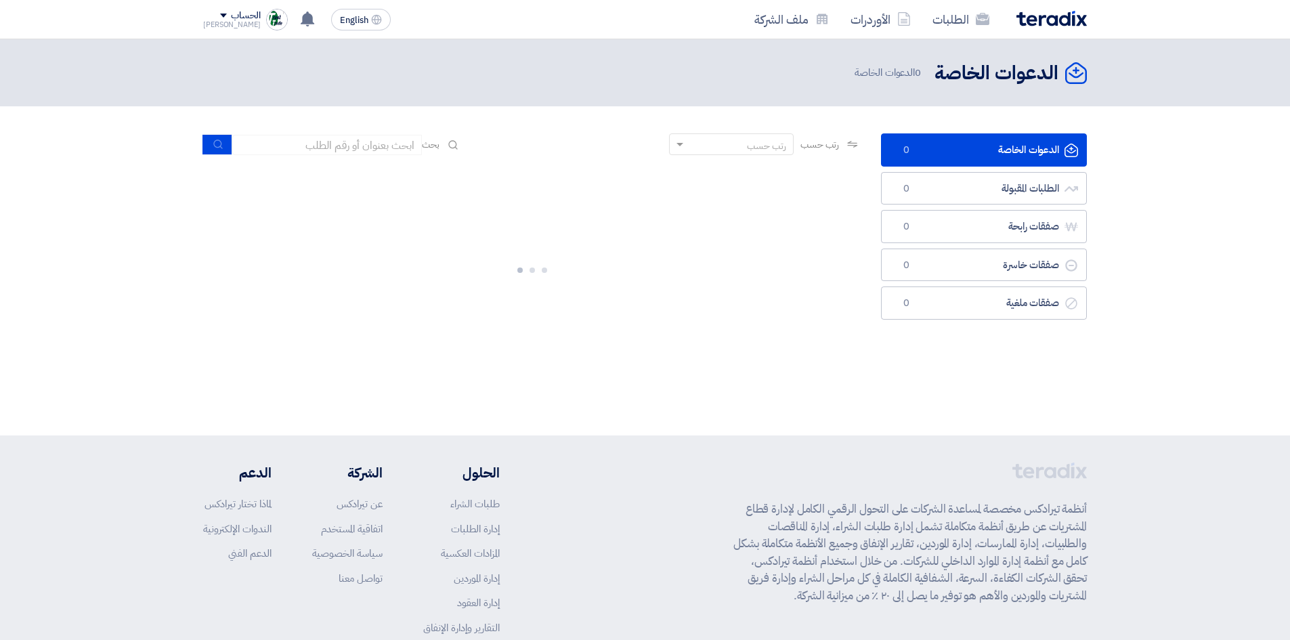  I want to click on a: إدارة الموردين, so click(477, 578).